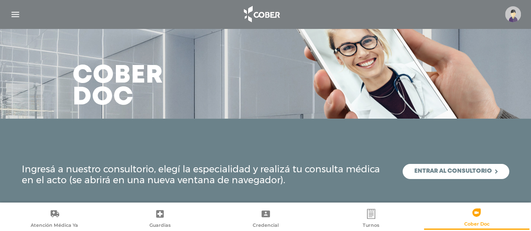 The width and height of the screenshot is (531, 231). Describe the element at coordinates (54, 219) in the screenshot. I see `a: Atención Médica Ya` at that location.